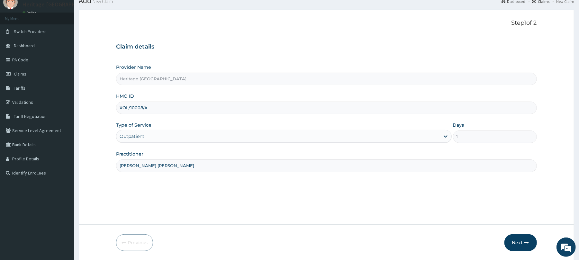  Describe the element at coordinates (326, 165) in the screenshot. I see `input: Enter Name` at that location.